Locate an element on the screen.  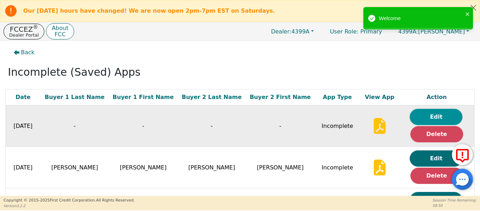
div: Buyer 2 Last Name is located at coordinates (212, 97).